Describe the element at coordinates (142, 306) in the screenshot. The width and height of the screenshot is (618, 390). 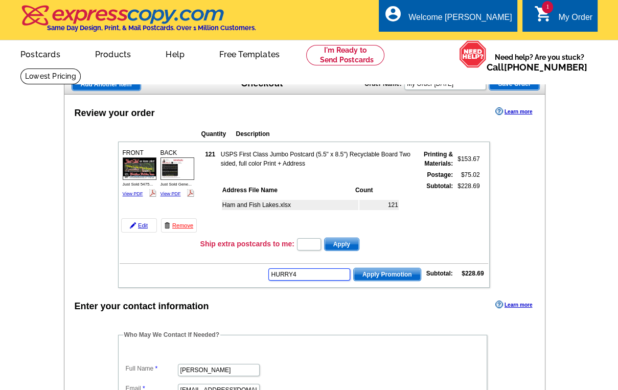
I see `div: Enter your contact information` at that location.